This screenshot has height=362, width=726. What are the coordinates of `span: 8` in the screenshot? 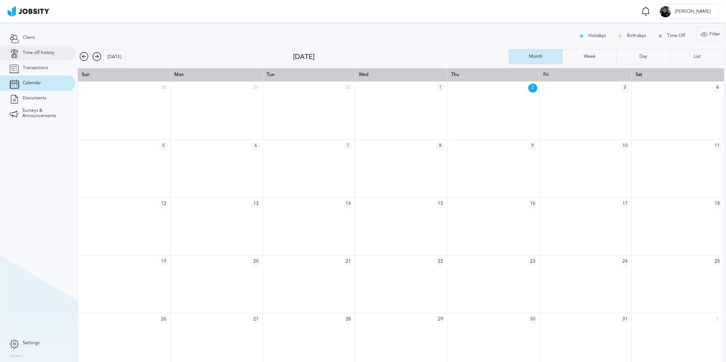 It's located at (441, 146).